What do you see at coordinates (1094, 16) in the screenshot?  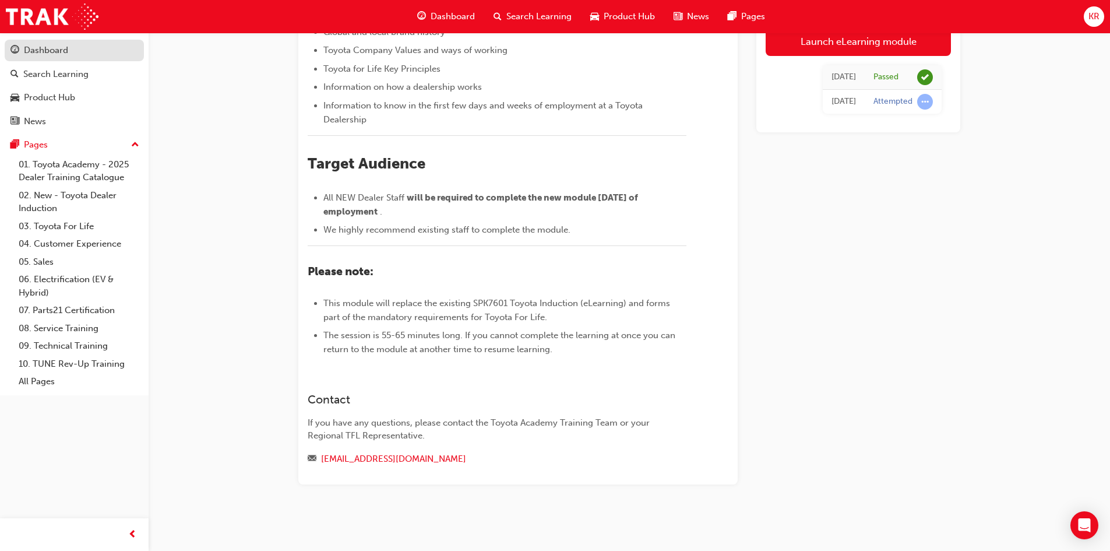 I see `span: KR` at bounding box center [1094, 16].